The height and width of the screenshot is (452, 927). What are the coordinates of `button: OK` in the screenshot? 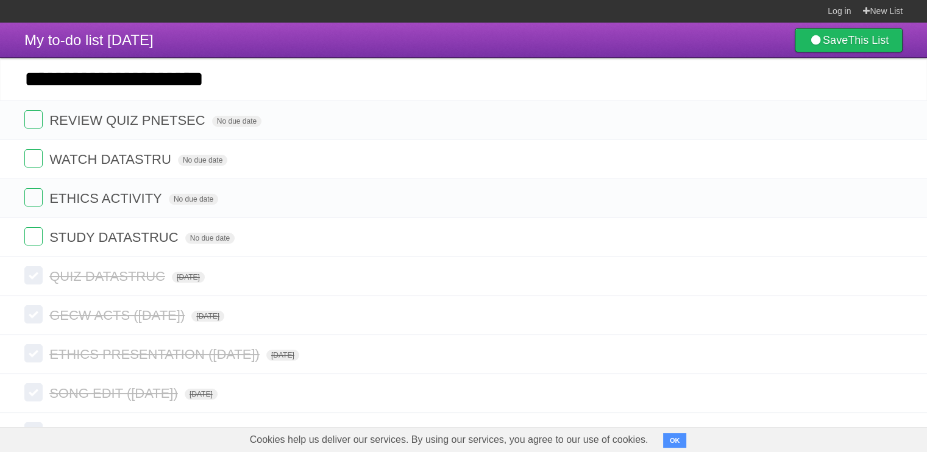 It's located at (675, 441).